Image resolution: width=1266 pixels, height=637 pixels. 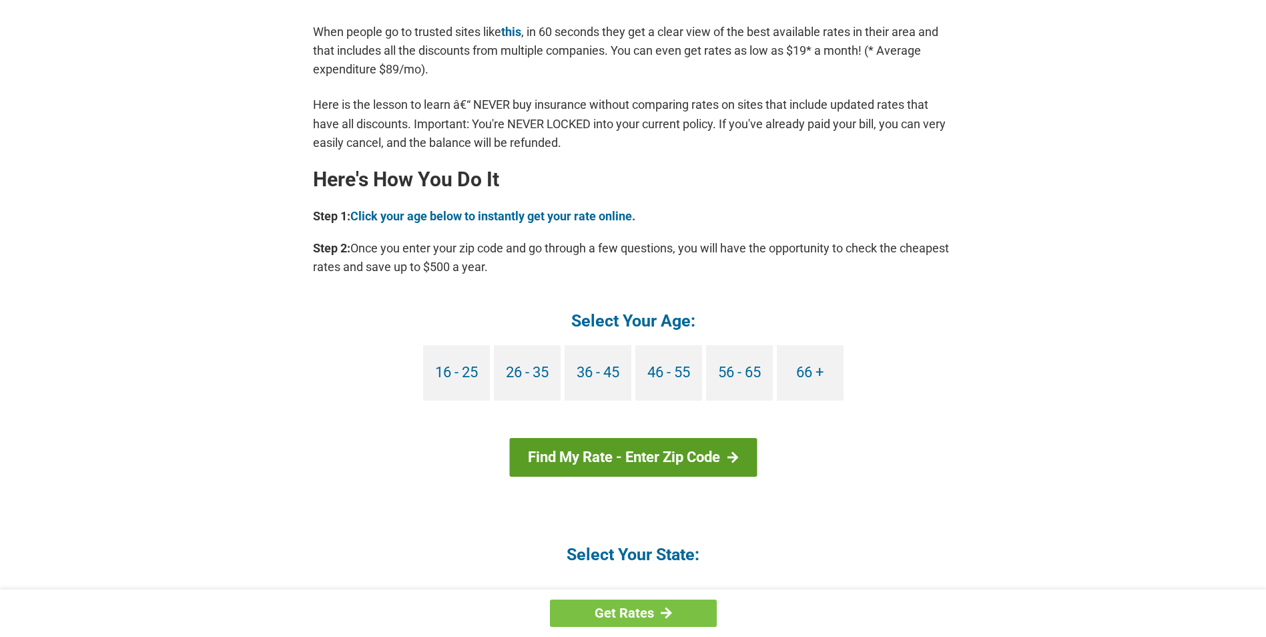 I want to click on b: Step 2:, so click(x=332, y=248).